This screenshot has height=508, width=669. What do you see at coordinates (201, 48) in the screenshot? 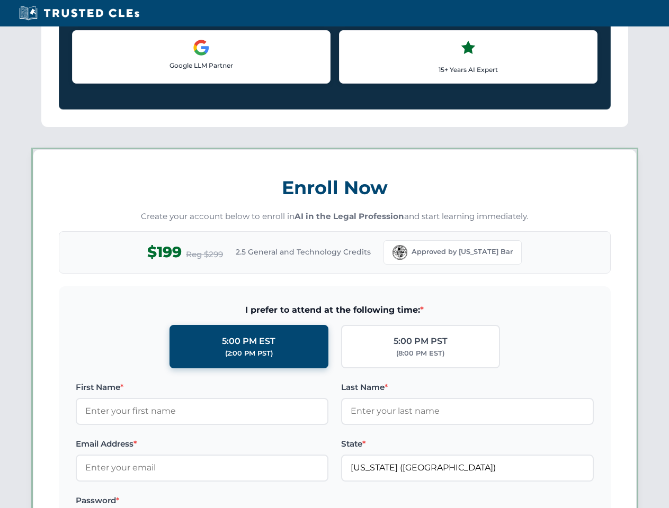
I see `img: Google` at bounding box center [201, 48].